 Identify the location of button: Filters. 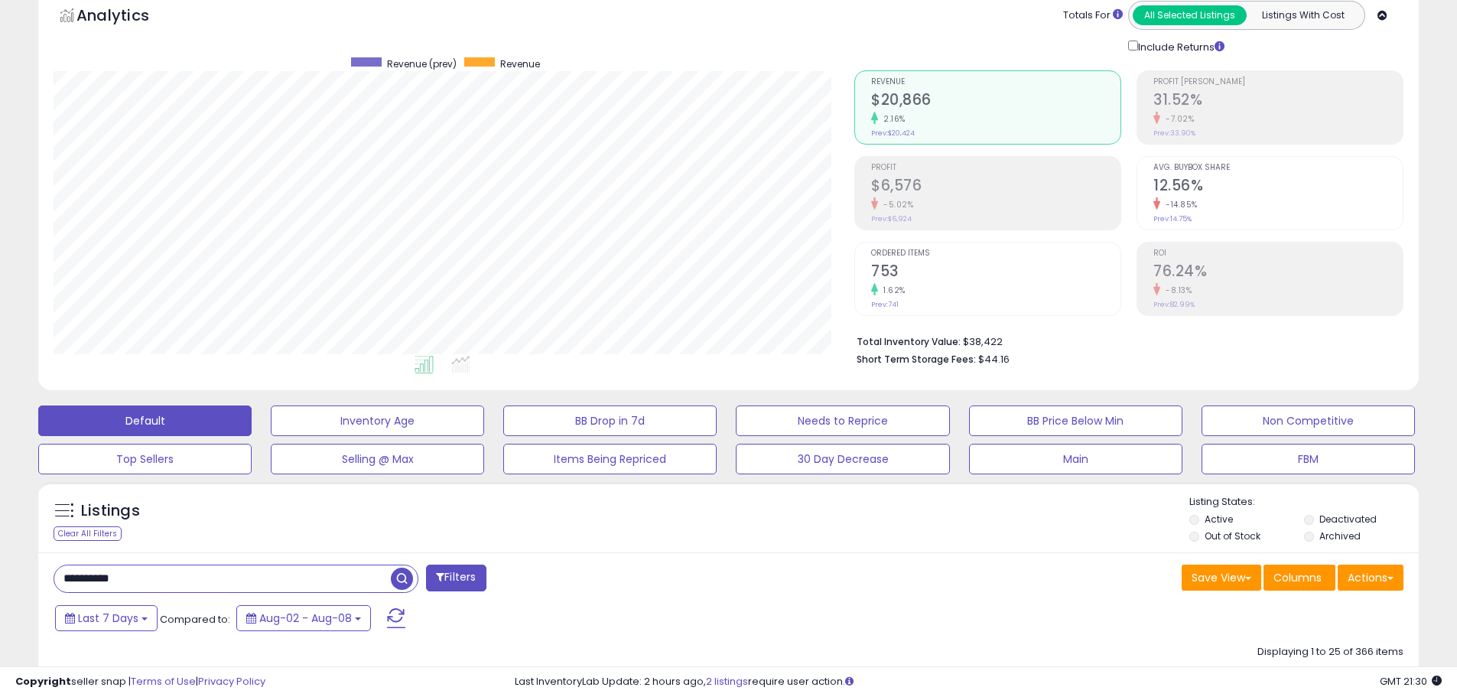
(456, 577).